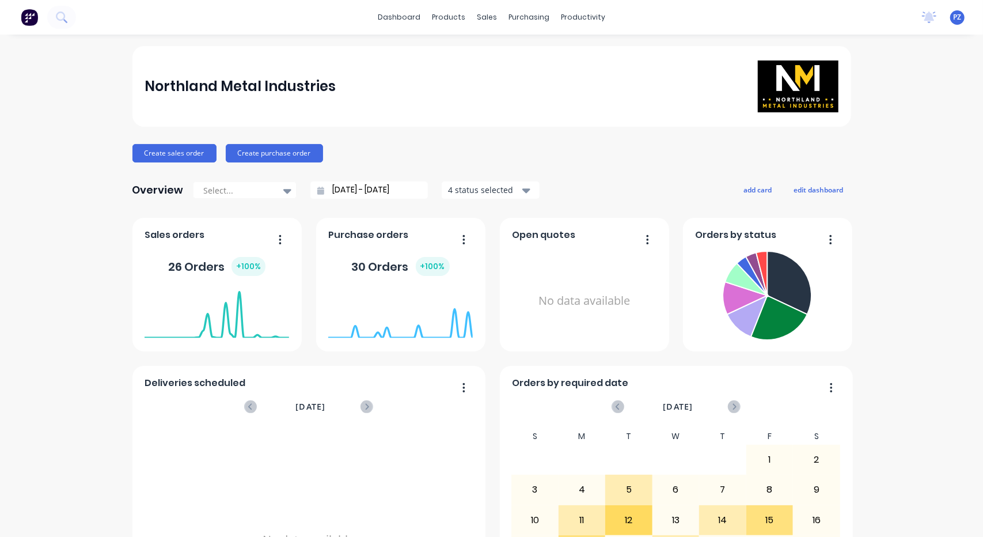  What do you see at coordinates (629, 520) in the screenshot?
I see `div: 12` at bounding box center [629, 520].